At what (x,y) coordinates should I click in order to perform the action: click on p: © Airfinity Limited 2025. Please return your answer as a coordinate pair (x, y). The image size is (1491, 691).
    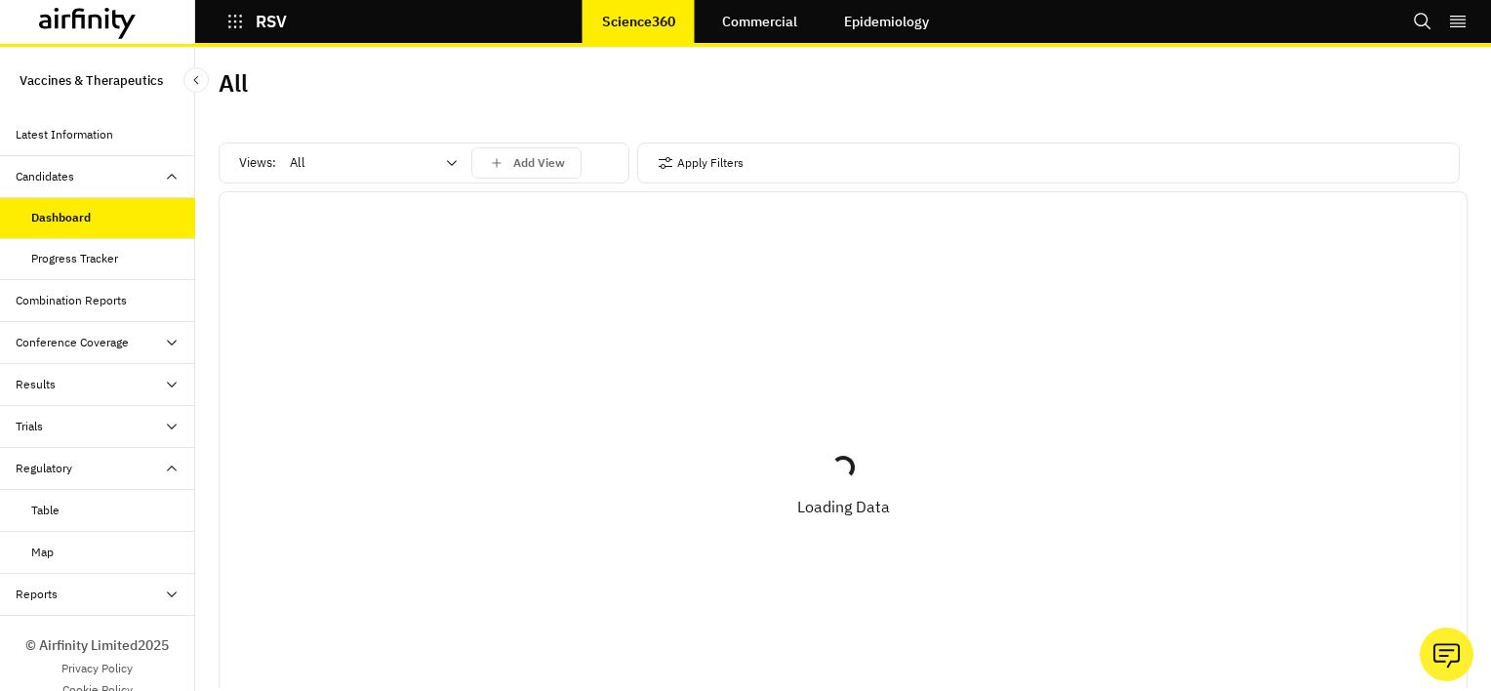
    Looking at the image, I should click on (97, 645).